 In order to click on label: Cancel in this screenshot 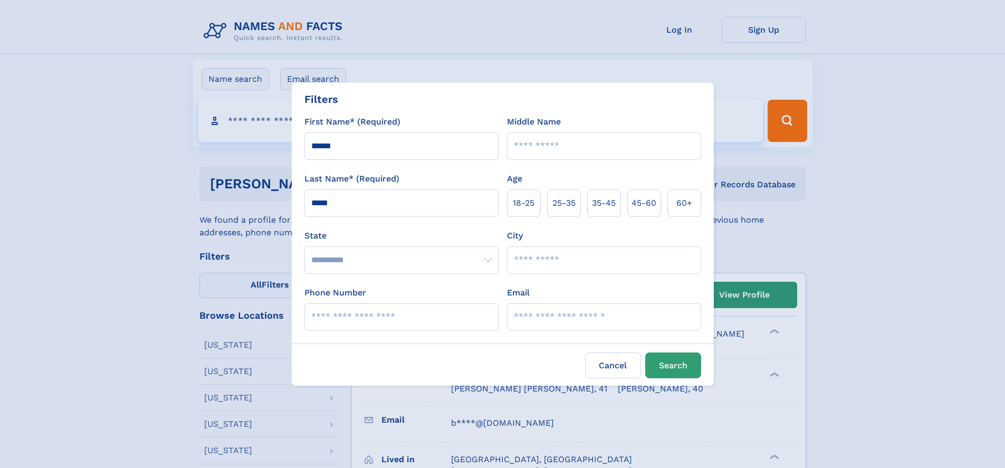, I will do `click(613, 365)`.